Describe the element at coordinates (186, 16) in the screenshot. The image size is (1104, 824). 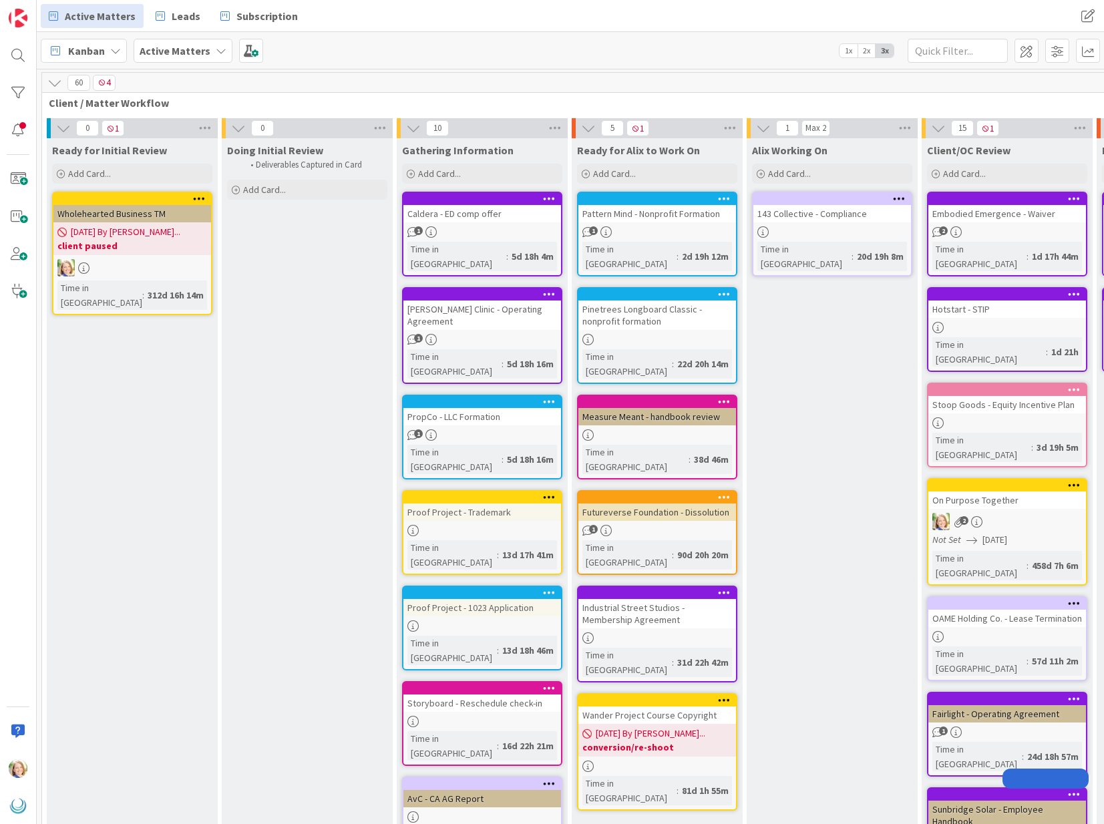
I see `span: Leads` at that location.